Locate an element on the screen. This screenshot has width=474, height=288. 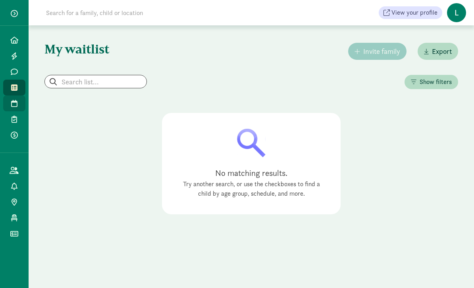
div: Try another search, or use the checkboxes to find a child by age group, schedule, and more. is located at coordinates (251, 189).